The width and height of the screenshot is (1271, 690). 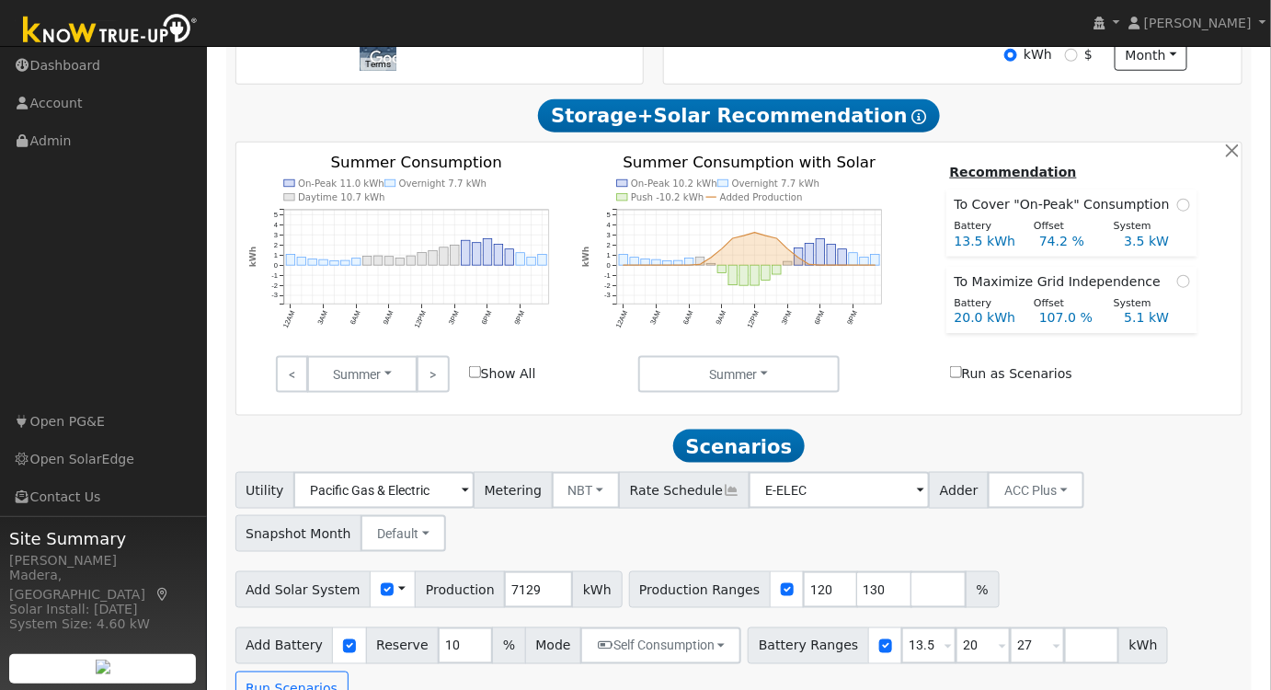 What do you see at coordinates (403, 646) in the screenshot?
I see `span: Reserve` at bounding box center [403, 646].